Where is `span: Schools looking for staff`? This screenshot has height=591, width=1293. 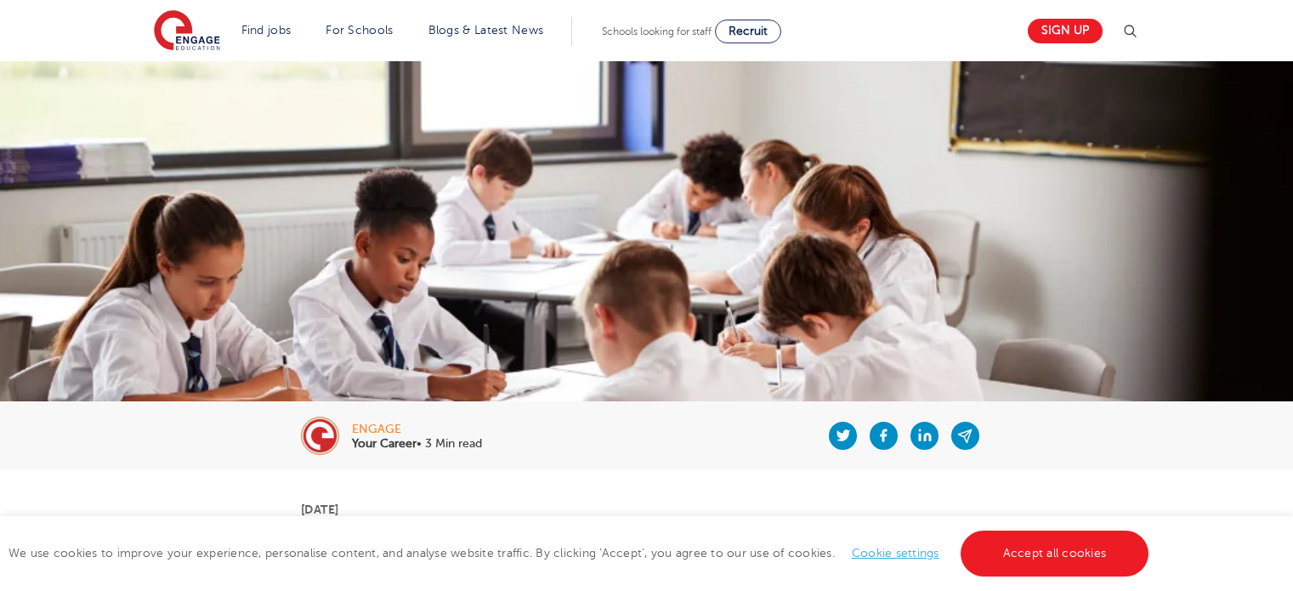 span: Schools looking for staff is located at coordinates (656, 31).